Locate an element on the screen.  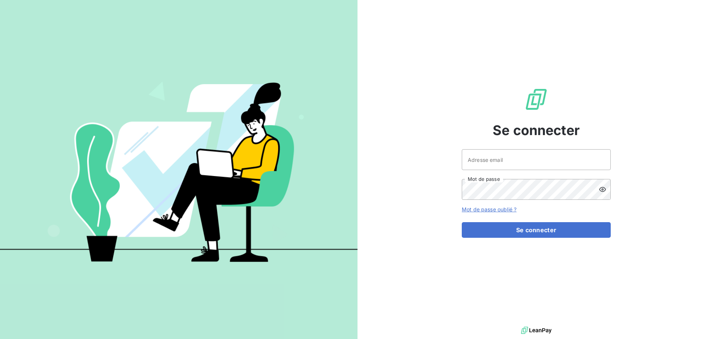
img: logo is located at coordinates (537, 331).